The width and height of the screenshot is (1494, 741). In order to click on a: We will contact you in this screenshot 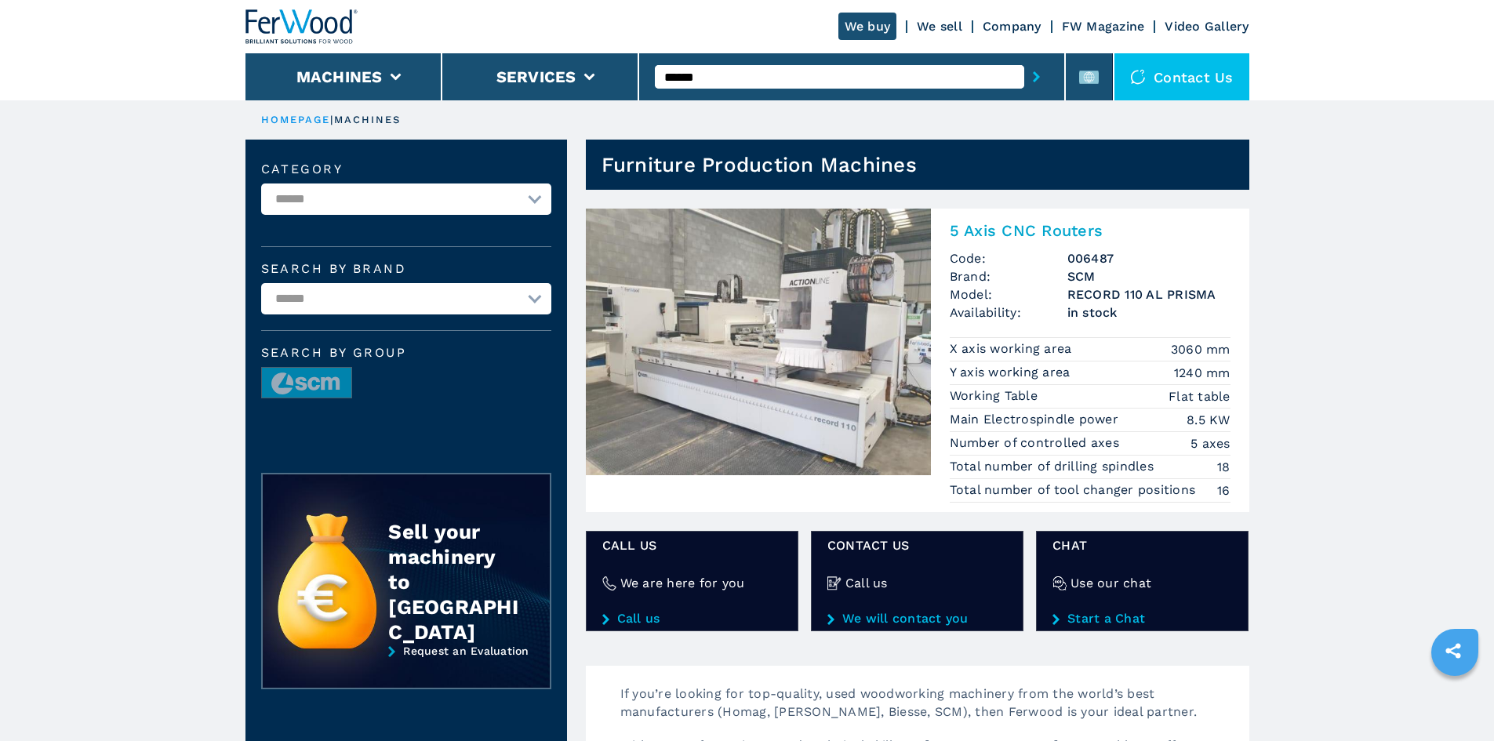, I will do `click(917, 619)`.